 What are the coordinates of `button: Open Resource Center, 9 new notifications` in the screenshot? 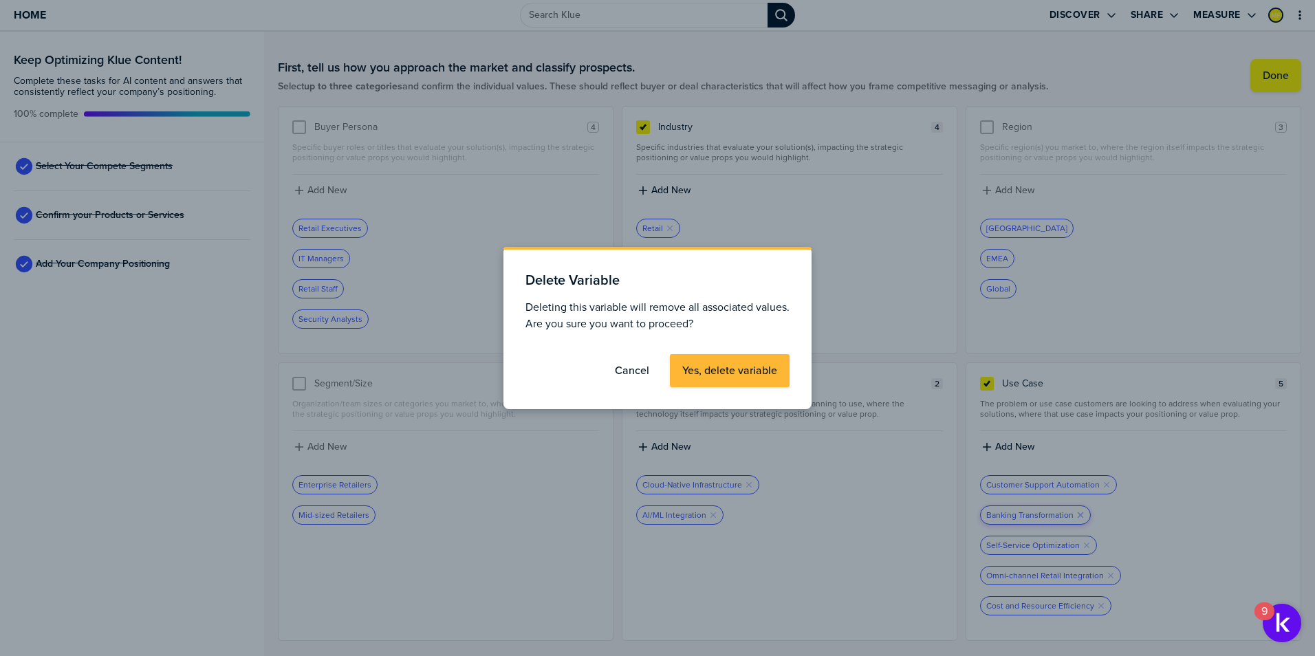 It's located at (1282, 623).